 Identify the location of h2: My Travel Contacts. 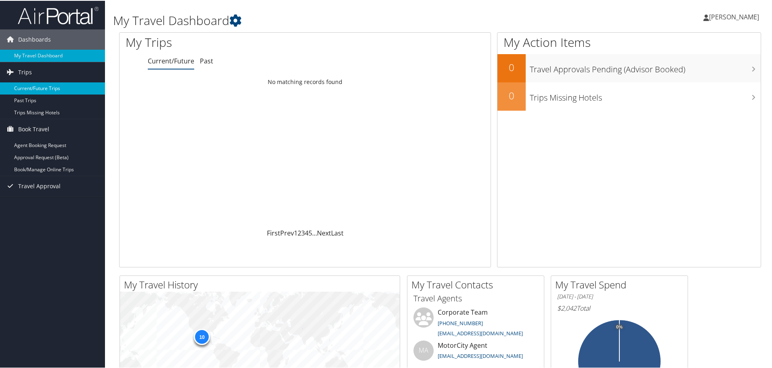
(478, 284).